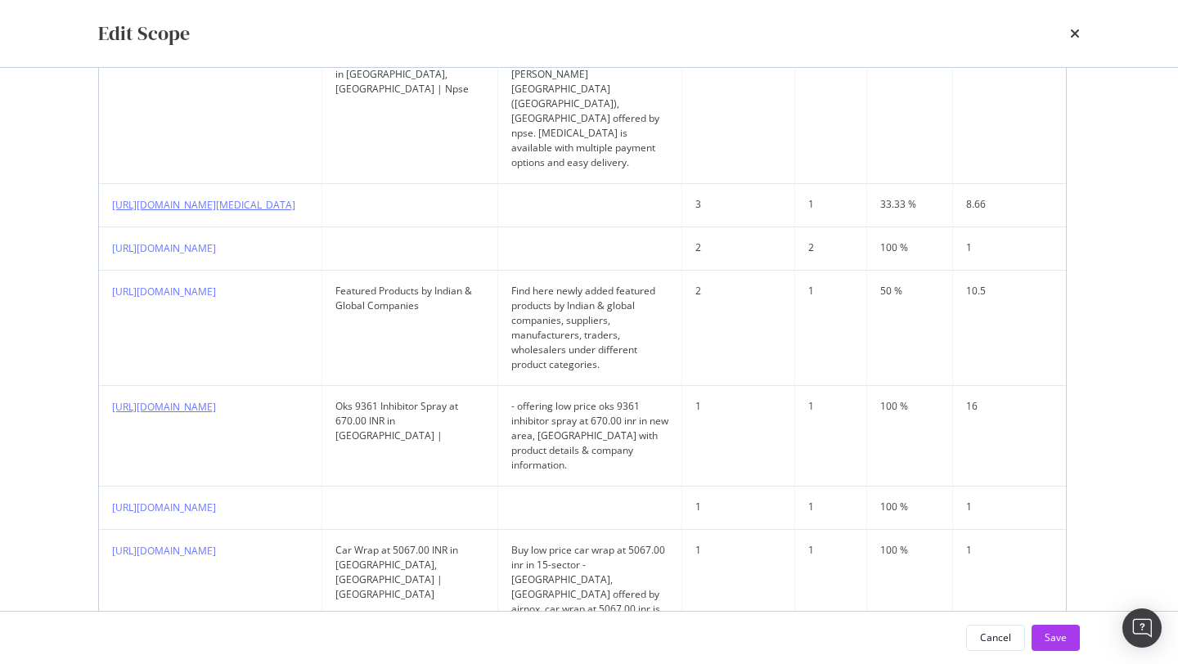 Image resolution: width=1178 pixels, height=664 pixels. I want to click on div: 8.66, so click(1009, 204).